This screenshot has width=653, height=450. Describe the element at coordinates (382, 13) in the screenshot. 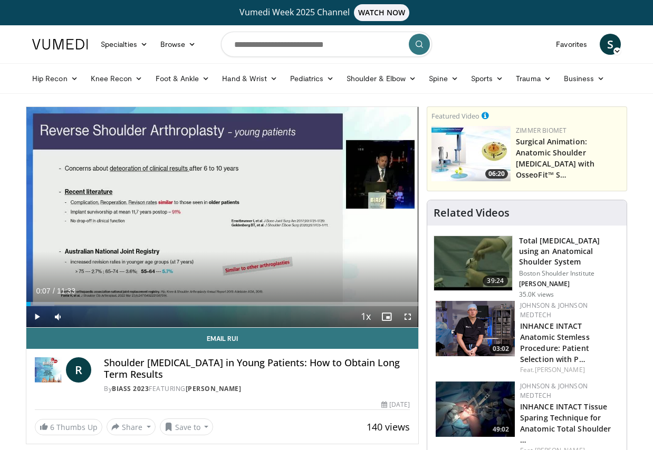

I see `span: WATCH NOW` at that location.